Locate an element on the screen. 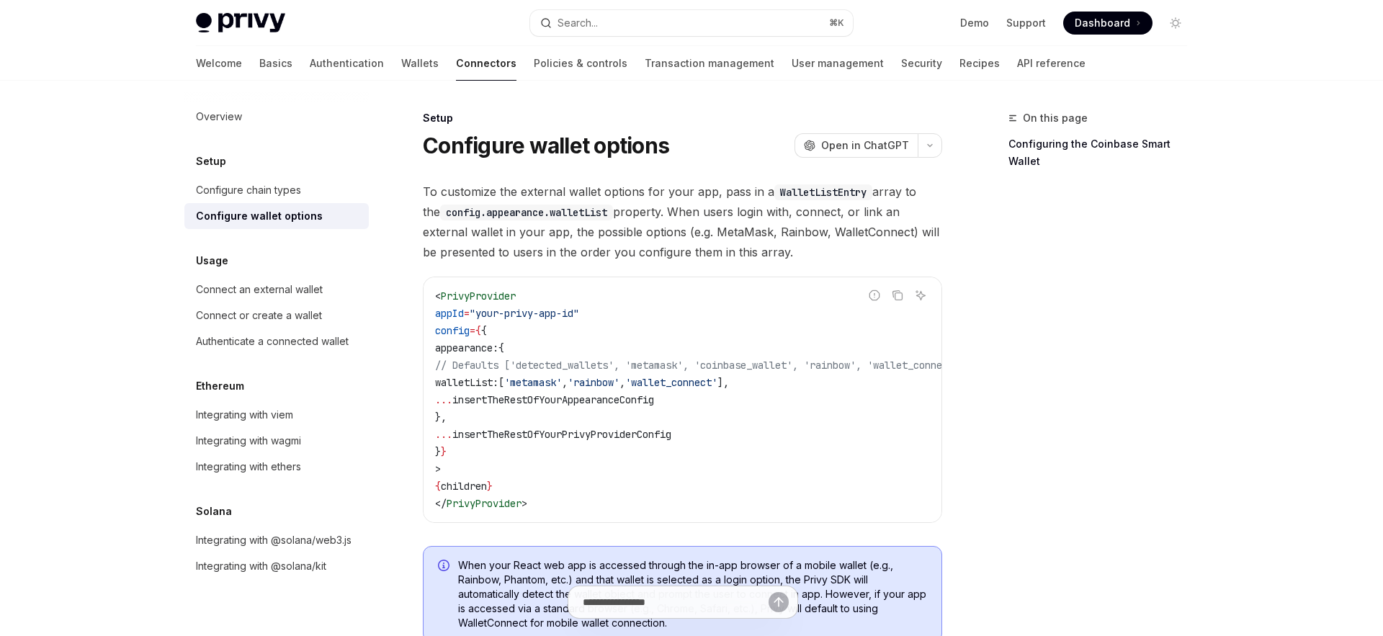 The image size is (1383, 636). div: Integrating with wagmi is located at coordinates (249, 441).